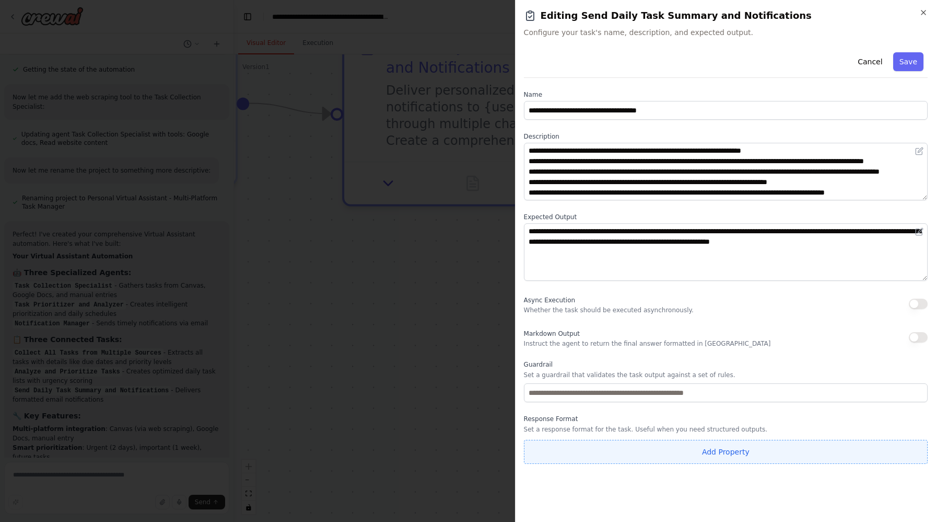  What do you see at coordinates (726, 136) in the screenshot?
I see `label: Description` at bounding box center [726, 136].